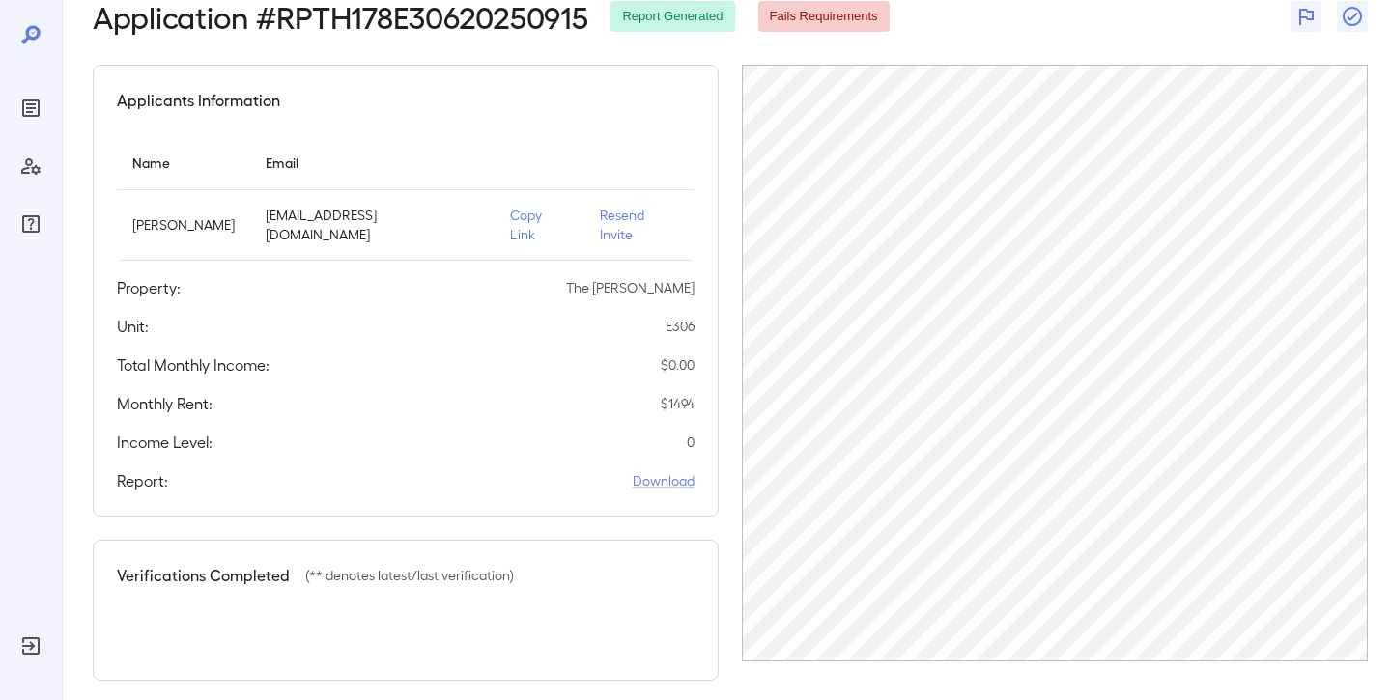  Describe the element at coordinates (149, 288) in the screenshot. I see `h5: Property:` at that location.